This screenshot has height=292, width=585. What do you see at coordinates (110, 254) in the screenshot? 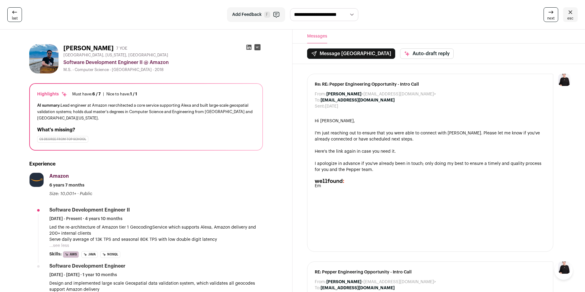
I see `li: NoSQL` at bounding box center [110, 254].